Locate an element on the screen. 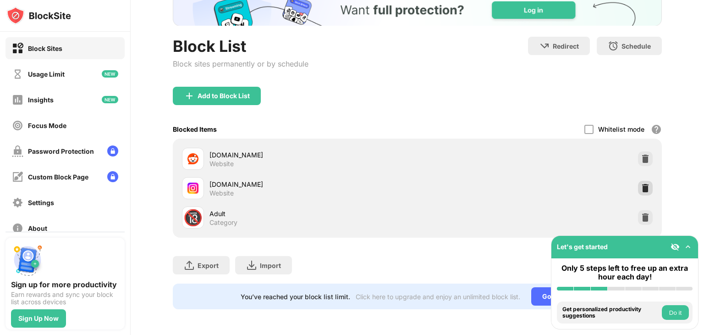  div: Schedule is located at coordinates (636, 46).